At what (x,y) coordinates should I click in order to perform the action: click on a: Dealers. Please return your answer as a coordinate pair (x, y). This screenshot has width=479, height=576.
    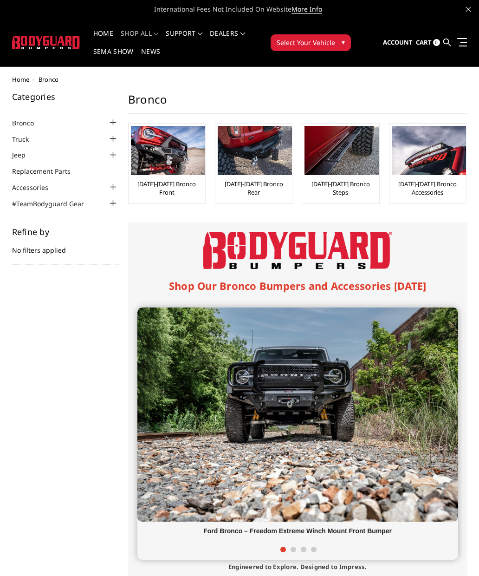
    Looking at the image, I should click on (227, 39).